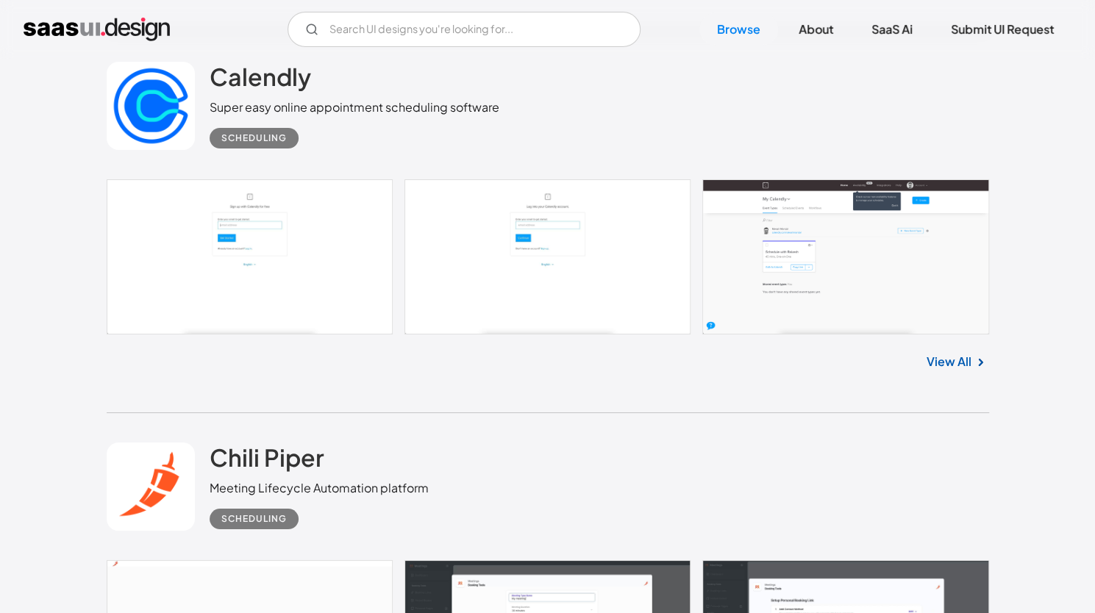 This screenshot has height=613, width=1095. Describe the element at coordinates (464, 29) in the screenshot. I see `input: Search UI designs you're looking for...` at that location.